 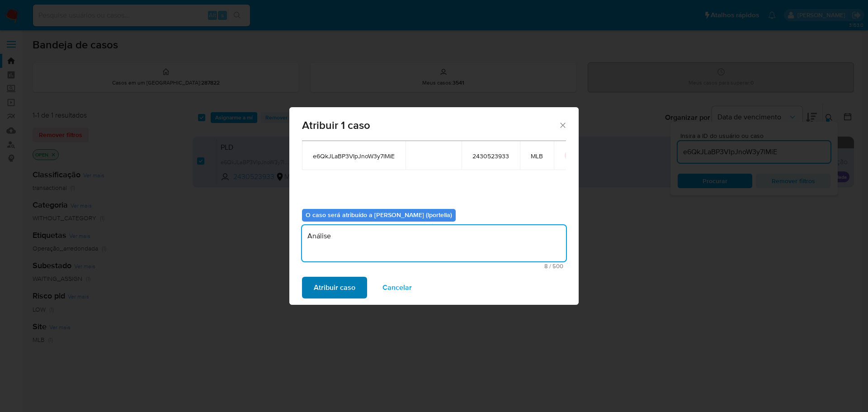 What do you see at coordinates (536, 156) in the screenshot?
I see `span: MLB` at bounding box center [536, 156].